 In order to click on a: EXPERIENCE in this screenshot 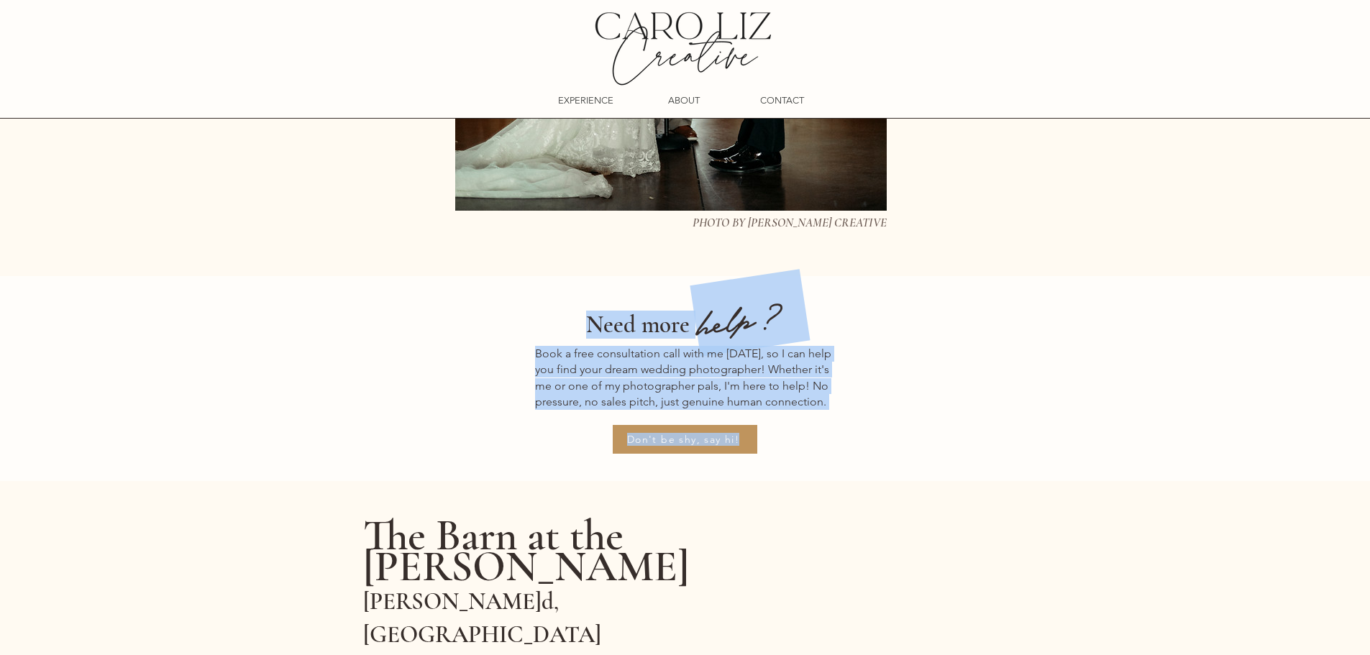, I will do `click(585, 100)`.